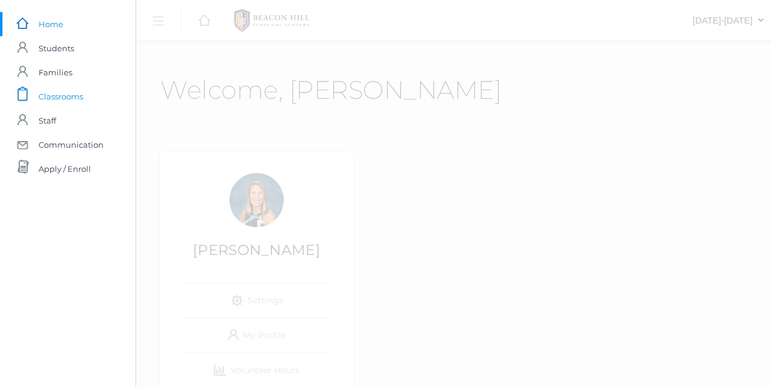 This screenshot has width=771, height=387. What do you see at coordinates (64, 169) in the screenshot?
I see `span: Apply / Enroll` at bounding box center [64, 169].